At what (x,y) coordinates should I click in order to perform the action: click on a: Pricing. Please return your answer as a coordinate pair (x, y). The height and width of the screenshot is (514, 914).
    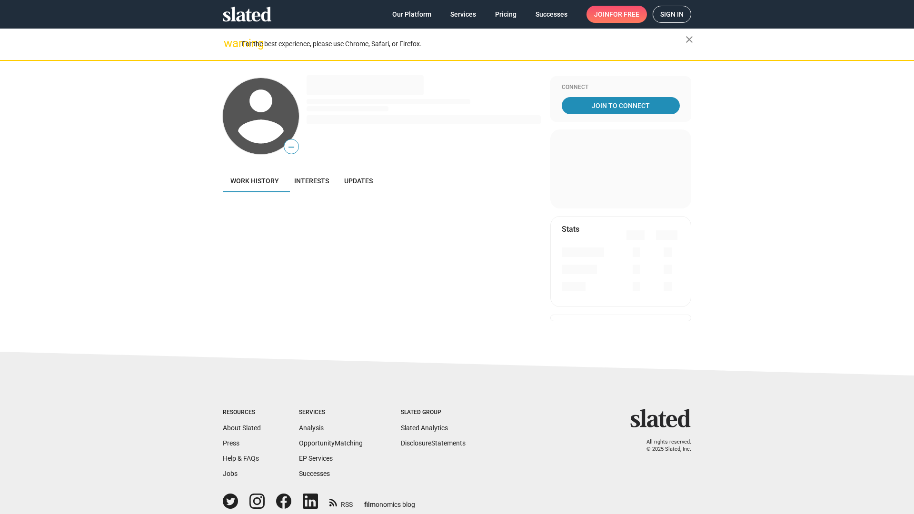
    Looking at the image, I should click on (505, 14).